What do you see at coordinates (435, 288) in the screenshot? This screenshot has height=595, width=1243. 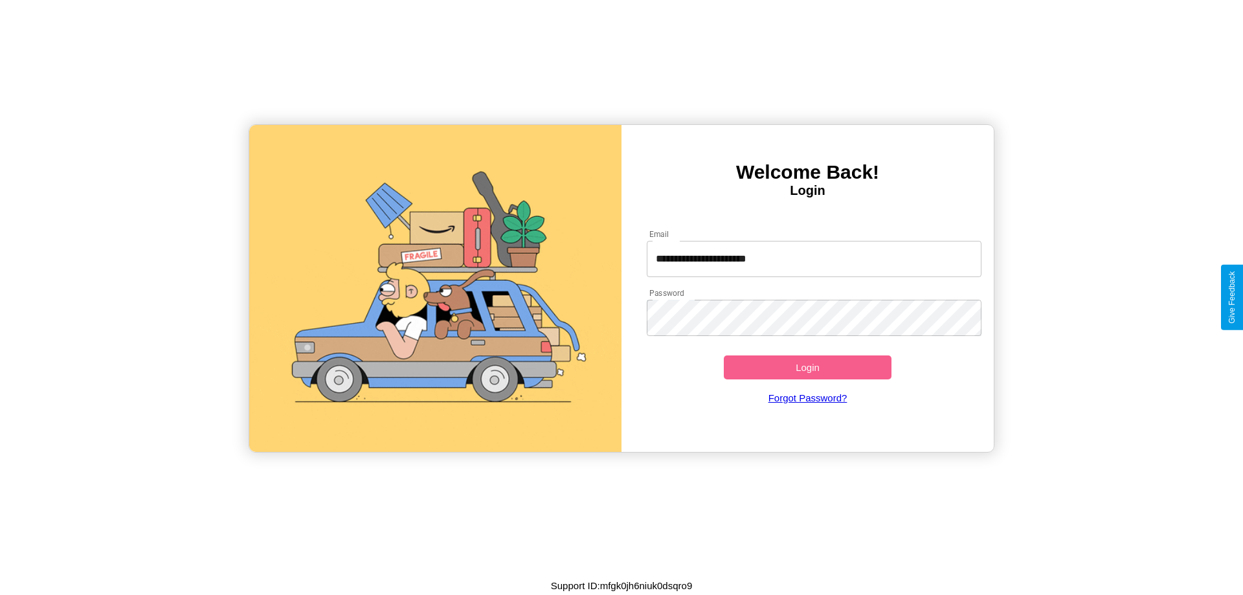 I see `img: gif` at bounding box center [435, 288].